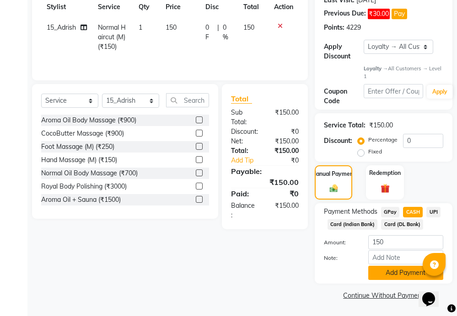  Describe the element at coordinates (244, 151) in the screenshot. I see `div: Total:` at that location.